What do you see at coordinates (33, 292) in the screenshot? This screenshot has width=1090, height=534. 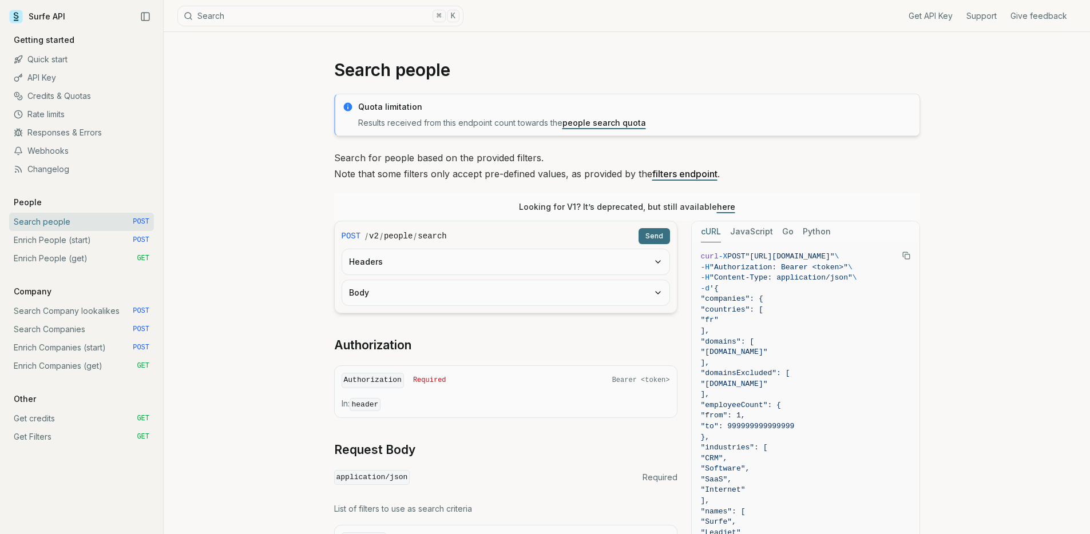 I see `p: Company` at bounding box center [33, 292].